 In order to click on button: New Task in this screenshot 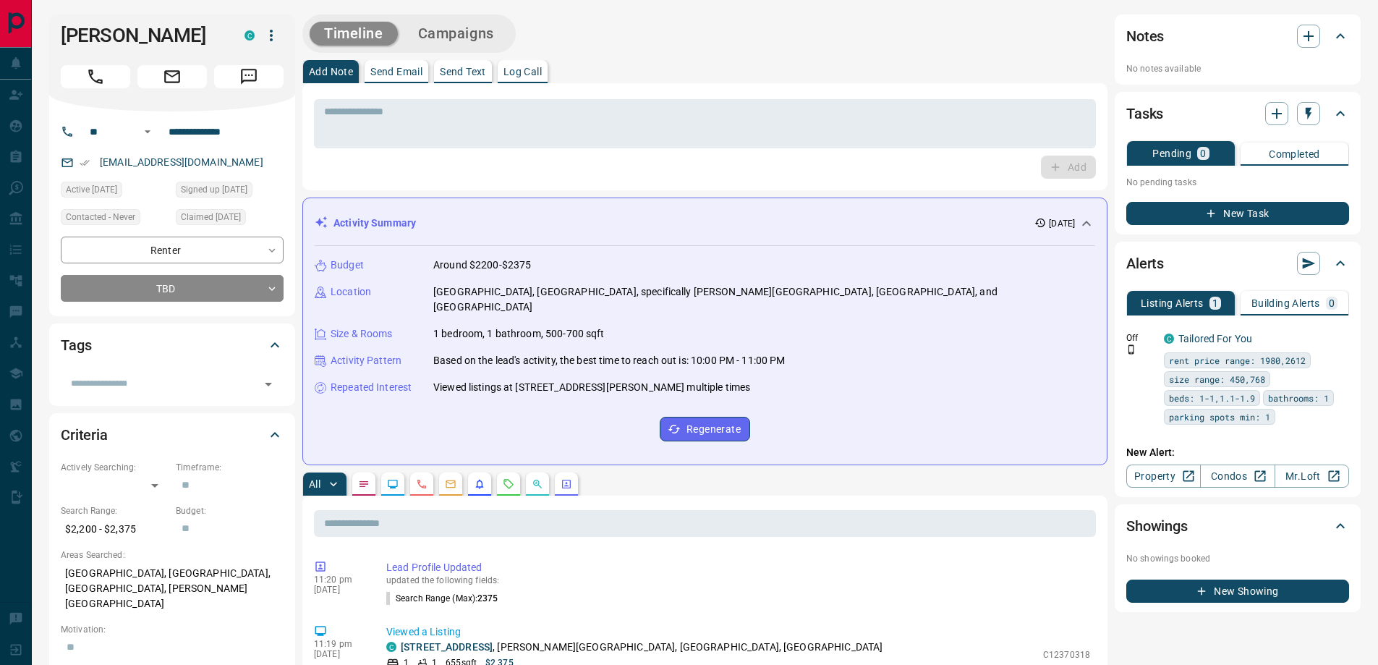, I will do `click(1238, 213)`.